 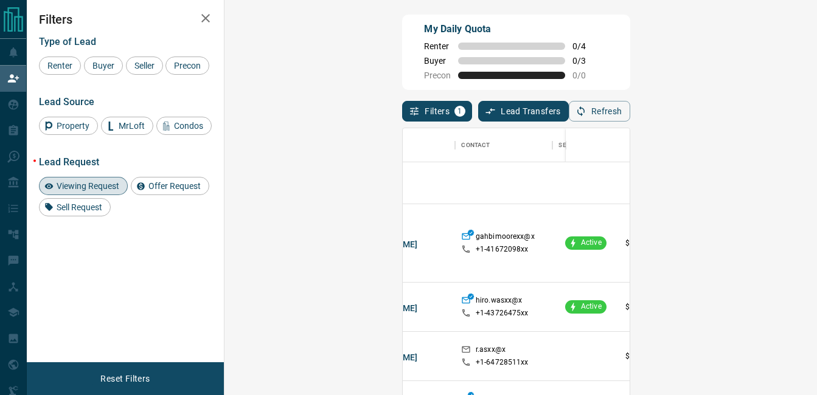 What do you see at coordinates (144, 66) in the screenshot?
I see `div: Seller` at bounding box center [144, 66].